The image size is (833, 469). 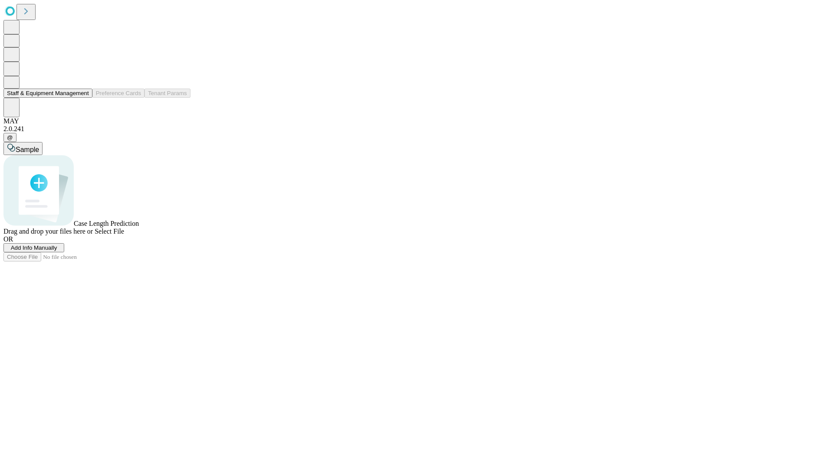 I want to click on div: 2.0.241, so click(x=416, y=129).